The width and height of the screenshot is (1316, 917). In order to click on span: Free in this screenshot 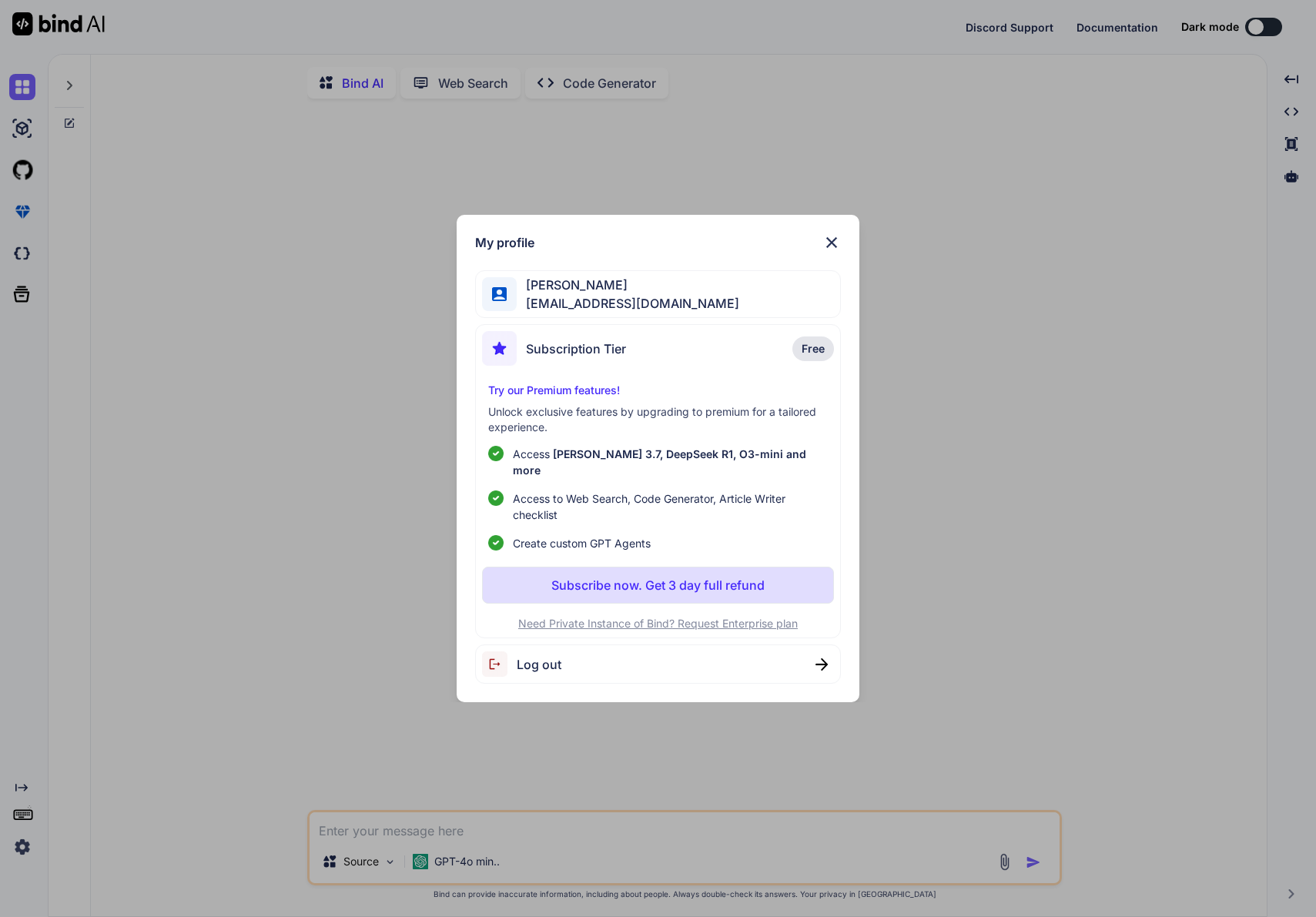, I will do `click(814, 349)`.